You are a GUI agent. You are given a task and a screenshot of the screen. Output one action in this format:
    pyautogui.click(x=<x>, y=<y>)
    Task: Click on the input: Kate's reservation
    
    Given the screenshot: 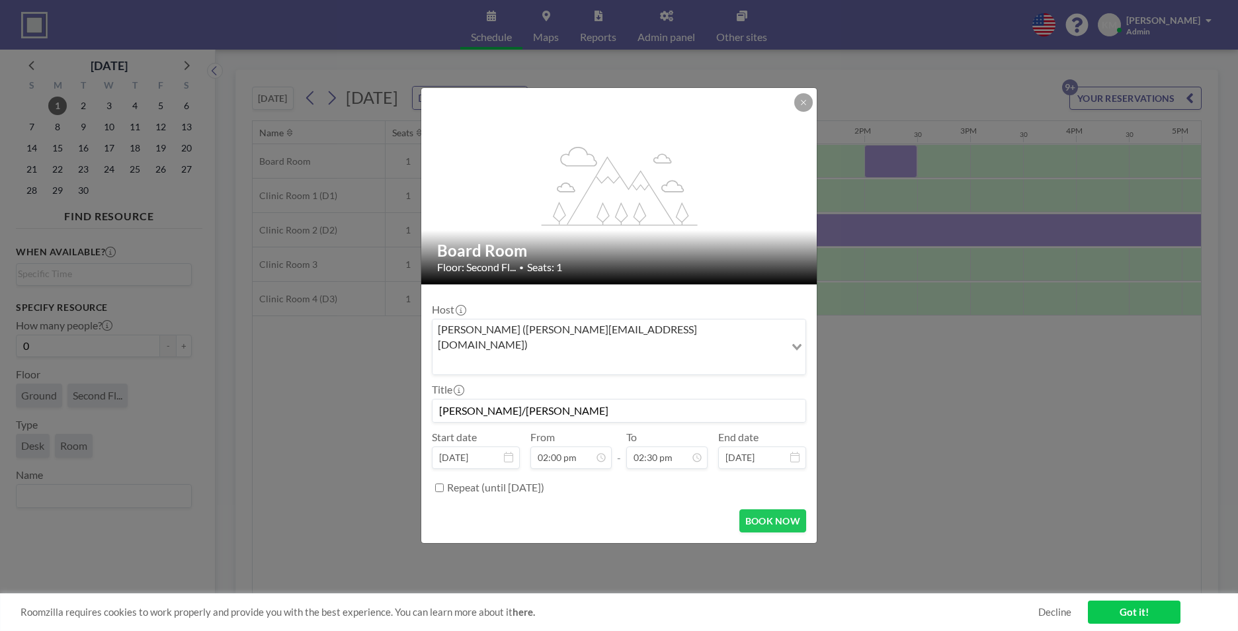 What is the action you would take?
    pyautogui.click(x=619, y=411)
    